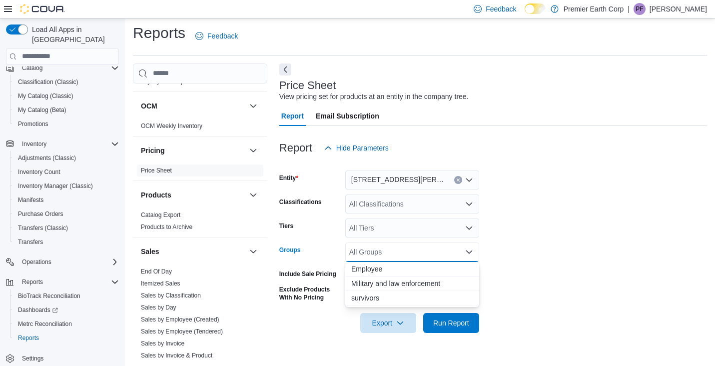  What do you see at coordinates (222, 36) in the screenshot?
I see `span: Feedback` at bounding box center [222, 36].